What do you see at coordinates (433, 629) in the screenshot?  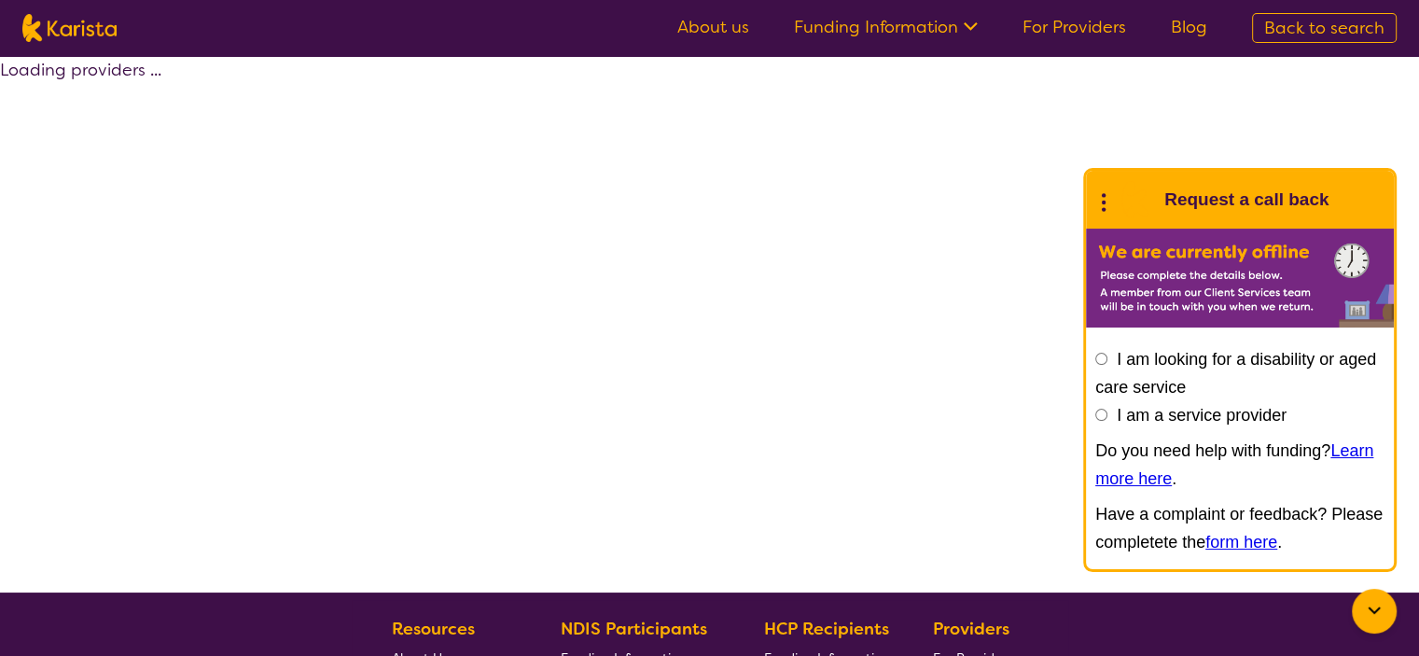 I see `b: Resources` at bounding box center [433, 629].